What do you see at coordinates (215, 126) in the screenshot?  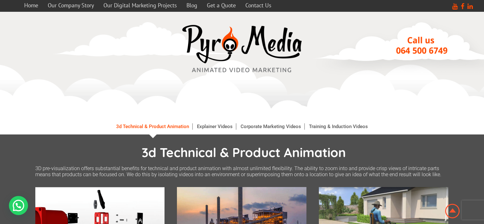 I see `a: Explainer Videos` at bounding box center [215, 126].